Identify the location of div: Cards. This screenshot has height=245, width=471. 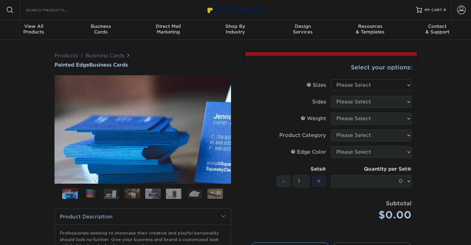
(101, 29).